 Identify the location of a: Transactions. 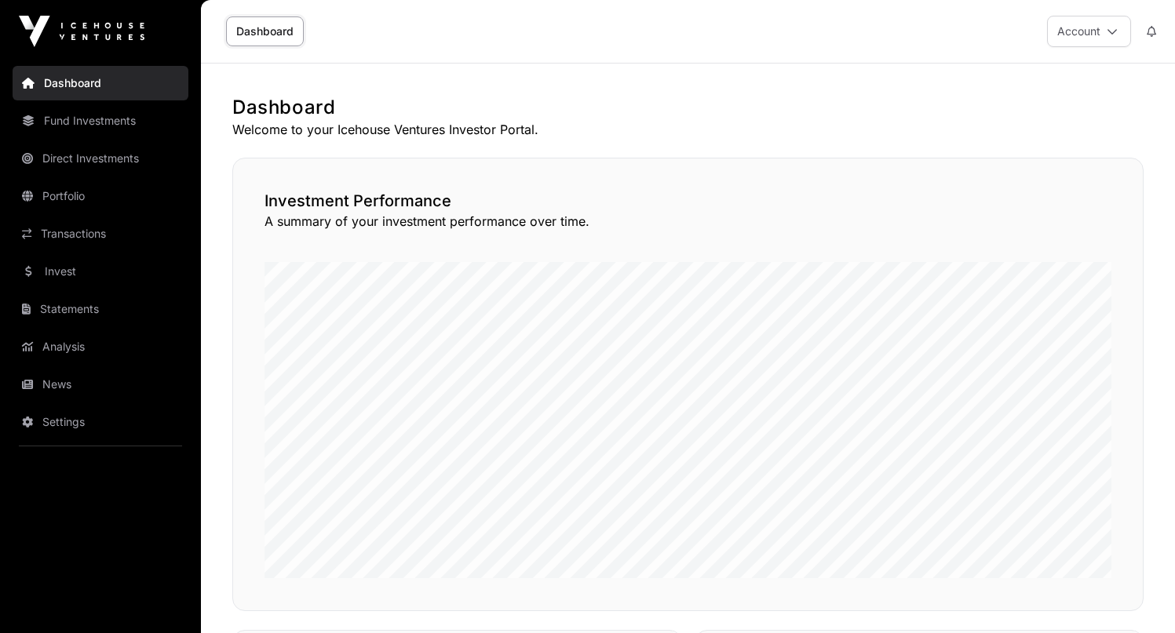
(100, 234).